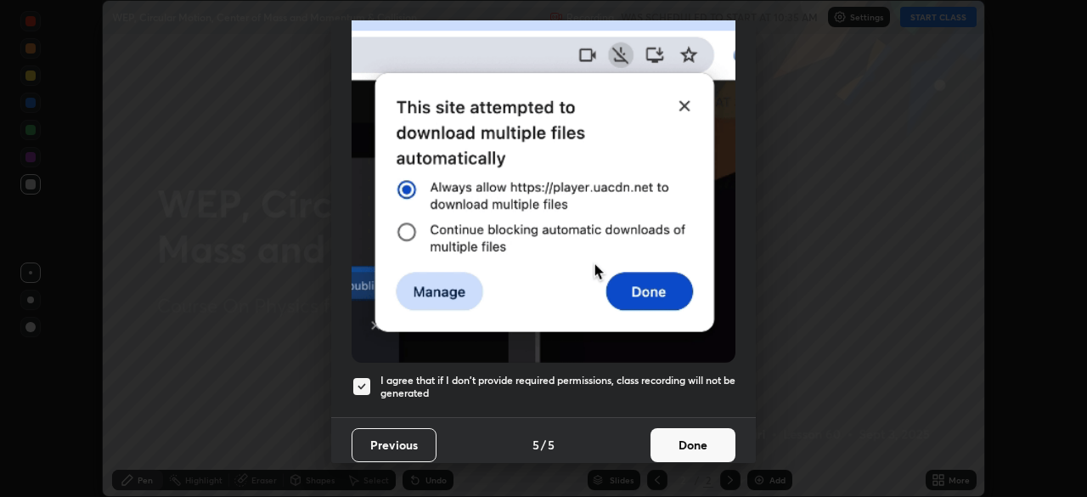  Describe the element at coordinates (558, 386) in the screenshot. I see `h5: I agree that if I don't provide required permissions, class recording will not be generated` at that location.